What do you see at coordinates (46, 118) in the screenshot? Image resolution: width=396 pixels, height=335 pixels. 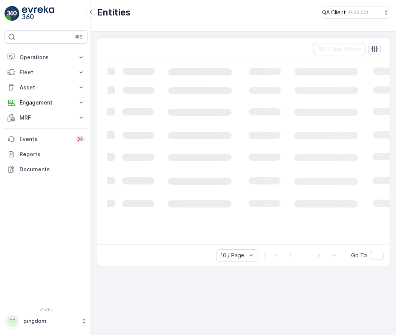 I see `button: MRF` at bounding box center [46, 118].